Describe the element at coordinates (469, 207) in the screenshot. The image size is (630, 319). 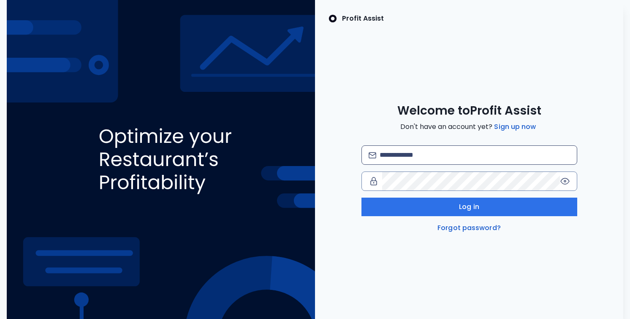
I see `span: Log in` at that location.